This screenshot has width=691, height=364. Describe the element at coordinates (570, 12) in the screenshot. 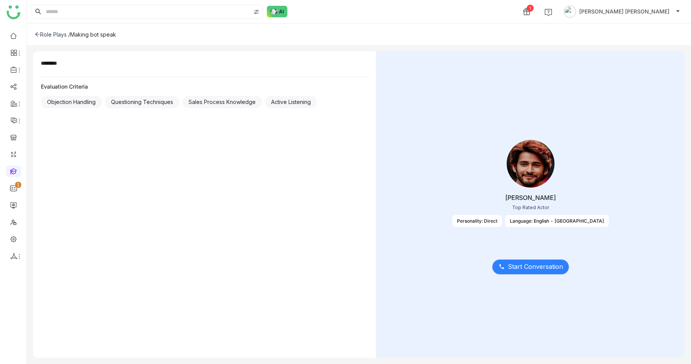

I see `img: avatar` at that location.